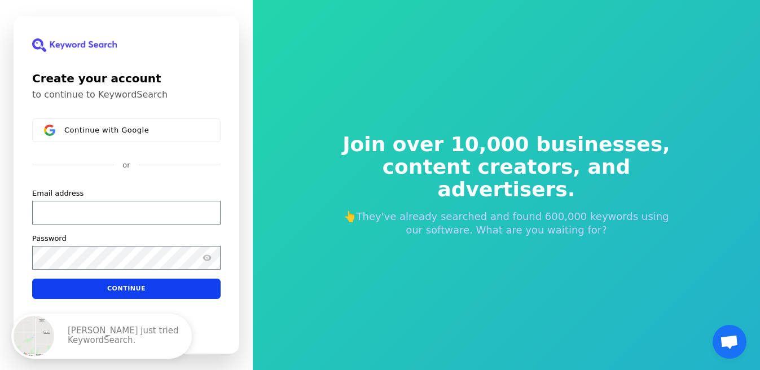 The image size is (760, 370). Describe the element at coordinates (729, 342) in the screenshot. I see `a: Aprire la chat` at that location.